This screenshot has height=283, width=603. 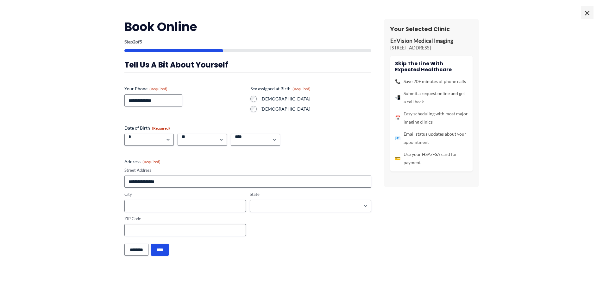 I want to click on label: State, so click(x=310, y=194).